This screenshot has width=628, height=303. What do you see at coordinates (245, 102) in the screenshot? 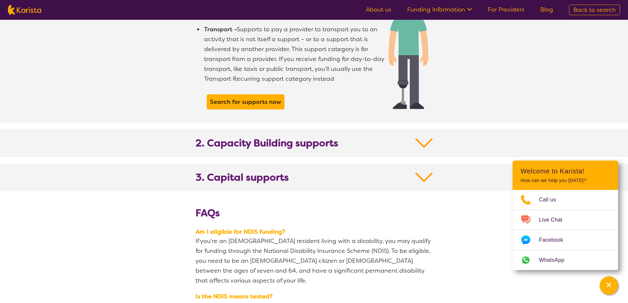
I see `a: Search for supports now` at bounding box center [245, 102].